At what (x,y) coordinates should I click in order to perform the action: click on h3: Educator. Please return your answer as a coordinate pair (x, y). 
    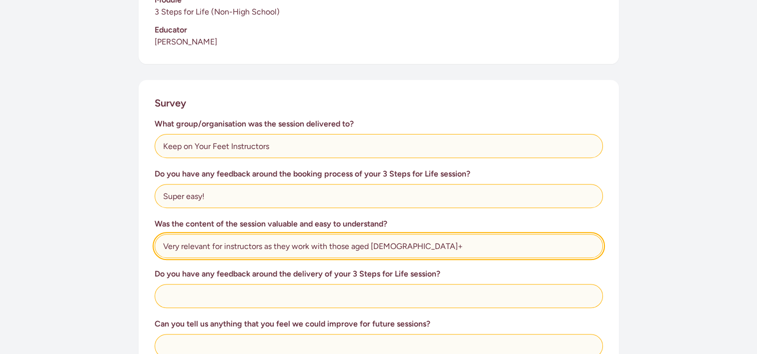
    Looking at the image, I should click on (379, 30).